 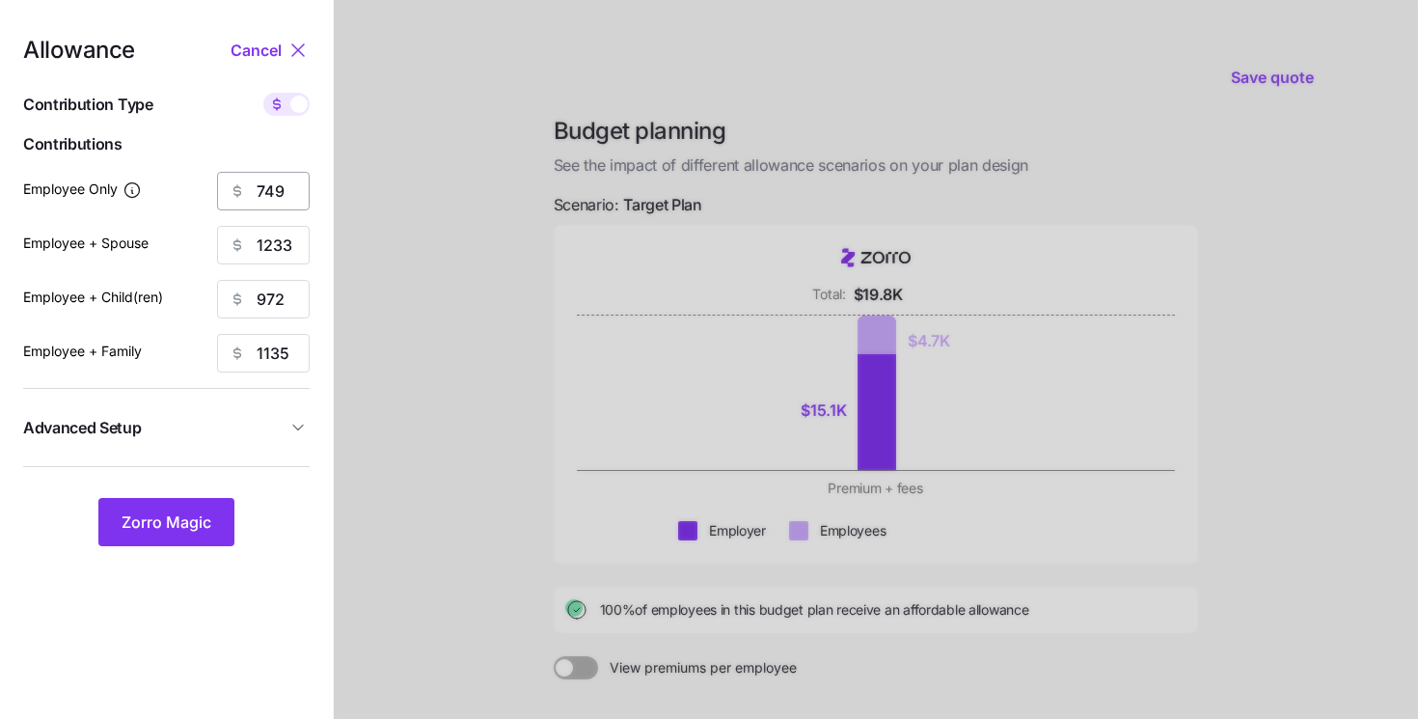 I want to click on button: Cancel, so click(x=259, y=50).